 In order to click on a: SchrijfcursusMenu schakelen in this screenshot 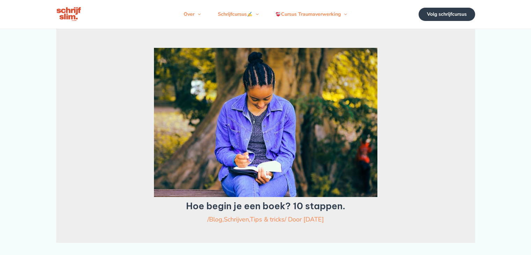, I will do `click(238, 14)`.